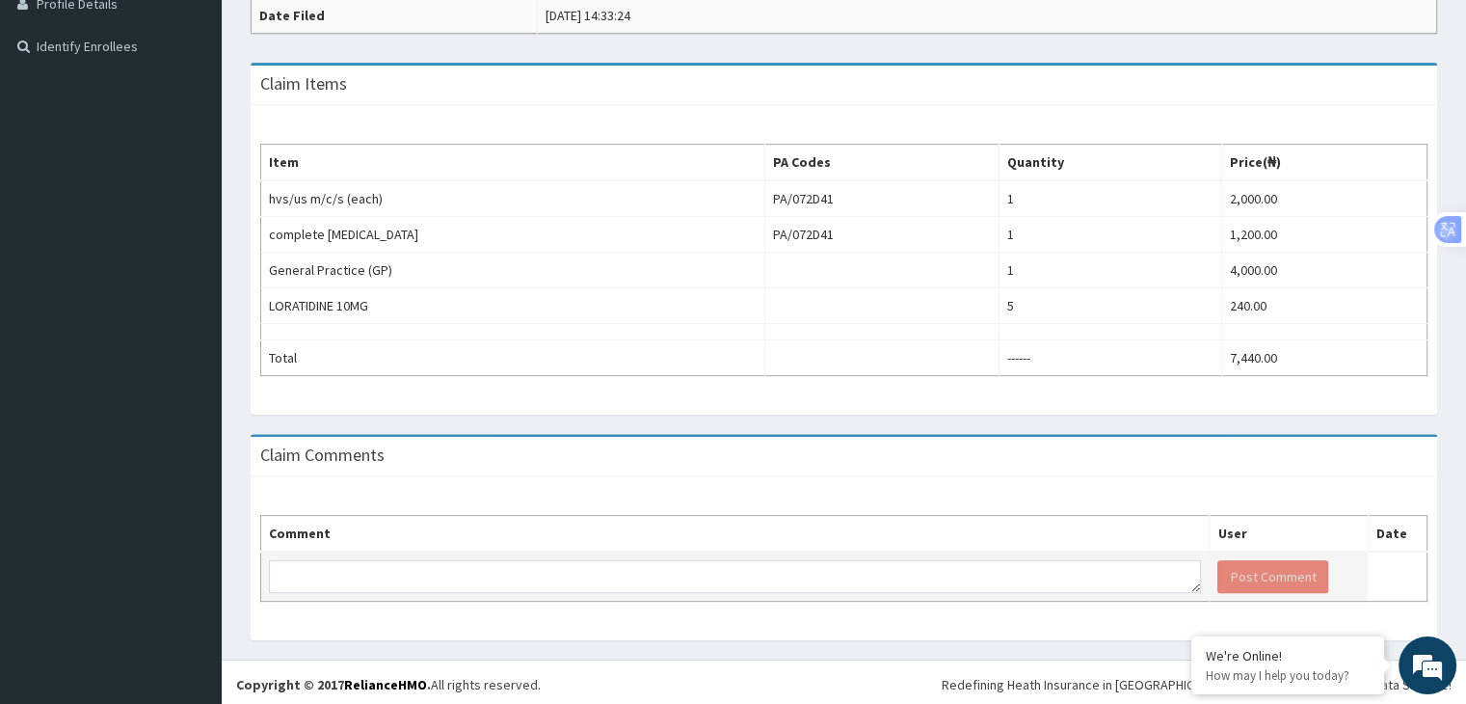  I want to click on th: Date, so click(1397, 534).